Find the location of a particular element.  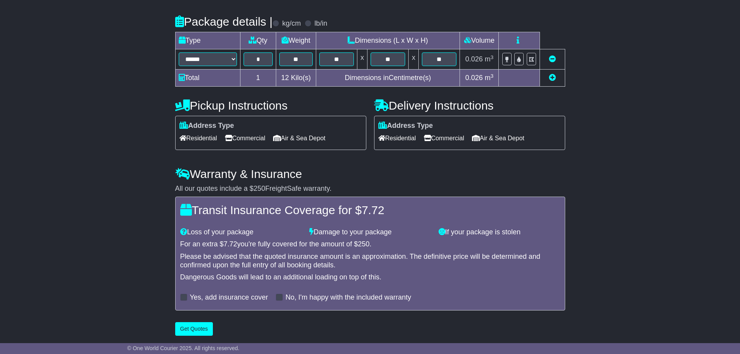

label: kg/cm is located at coordinates (291, 24).